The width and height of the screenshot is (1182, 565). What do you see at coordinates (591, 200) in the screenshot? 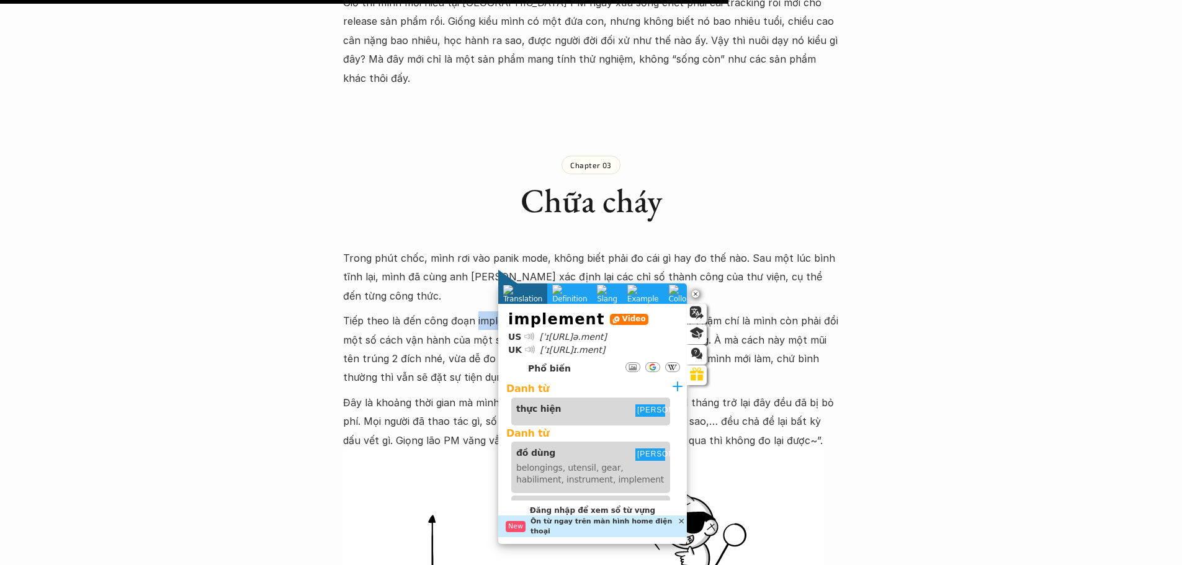
I see `h1: Chữa cháy` at bounding box center [591, 200].